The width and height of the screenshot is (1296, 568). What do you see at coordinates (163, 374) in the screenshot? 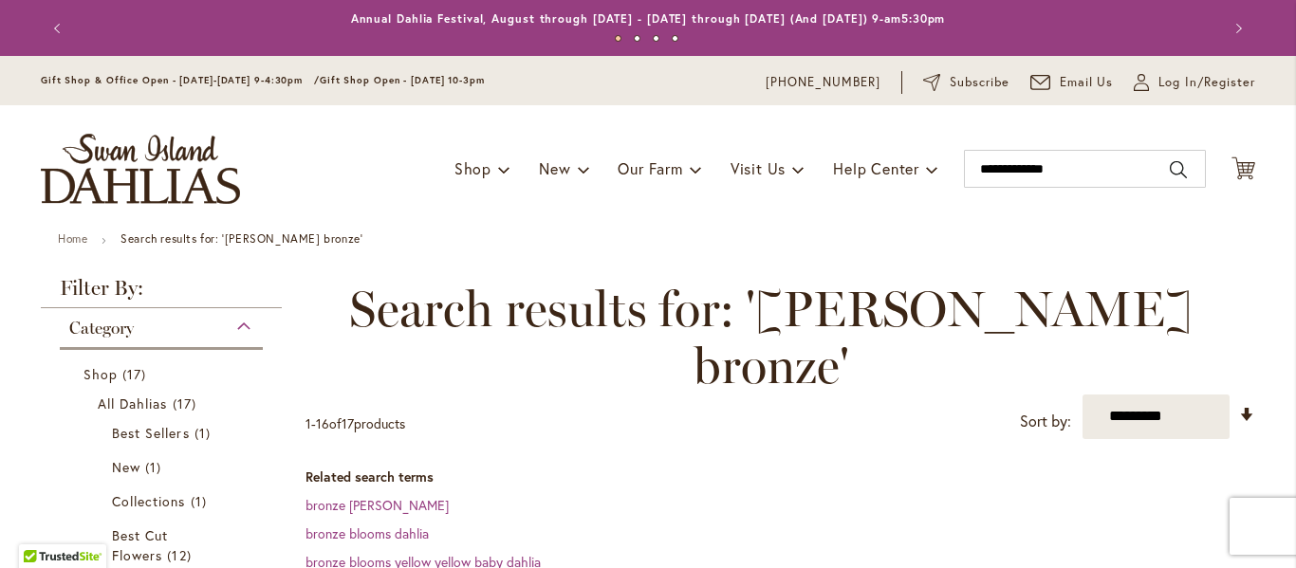
I see `a: Shop` at bounding box center [163, 374].